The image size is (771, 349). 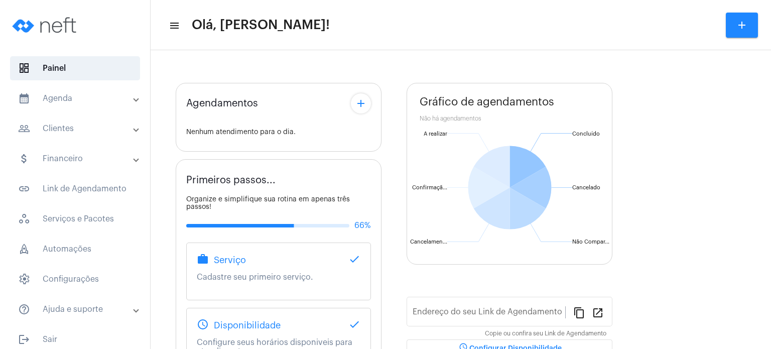 What do you see at coordinates (231, 180) in the screenshot?
I see `span: Primeiros passos...` at bounding box center [231, 180].